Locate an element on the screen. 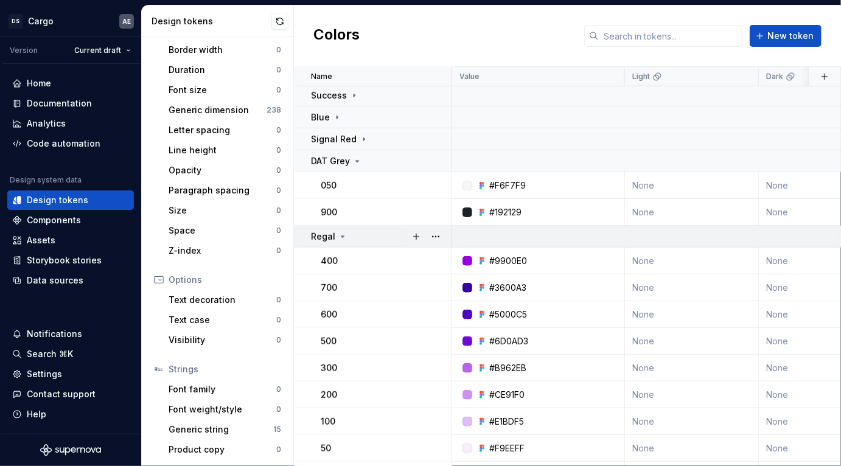 Image resolution: width=841 pixels, height=466 pixels. div: Analytics is located at coordinates (46, 124).